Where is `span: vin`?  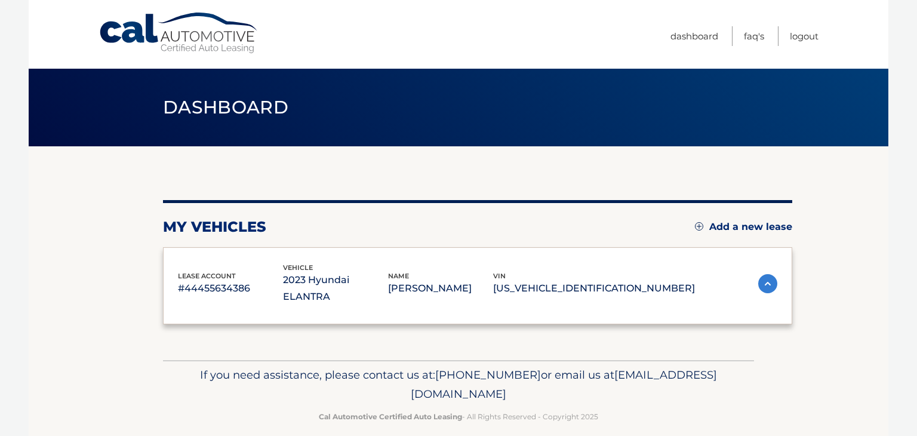 span: vin is located at coordinates (499, 276).